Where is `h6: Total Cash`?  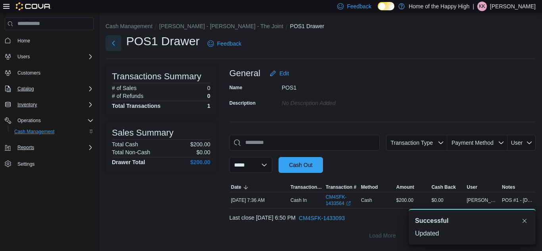 h6: Total Cash is located at coordinates (125, 144).